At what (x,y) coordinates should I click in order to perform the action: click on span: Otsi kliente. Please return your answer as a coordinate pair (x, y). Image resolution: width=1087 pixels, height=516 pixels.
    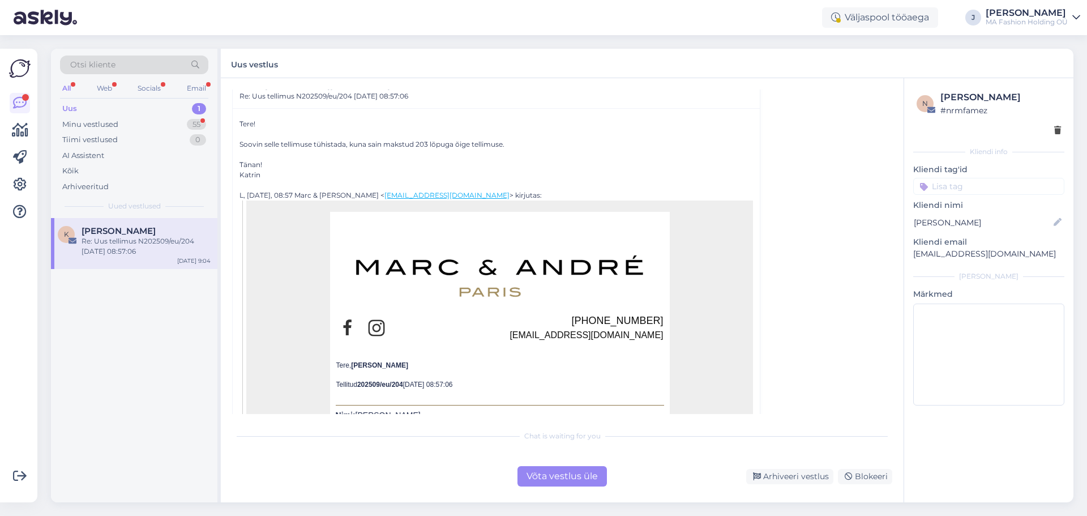
    Looking at the image, I should click on (93, 65).